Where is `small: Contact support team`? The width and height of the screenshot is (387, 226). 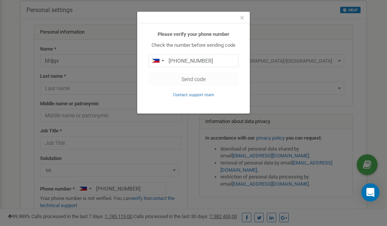 small: Contact support team is located at coordinates (193, 95).